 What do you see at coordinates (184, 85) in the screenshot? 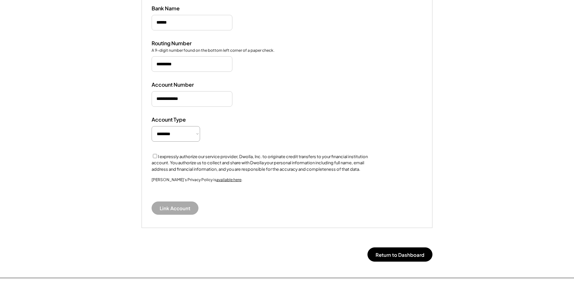
I see `div: Account Number` at bounding box center [184, 85].